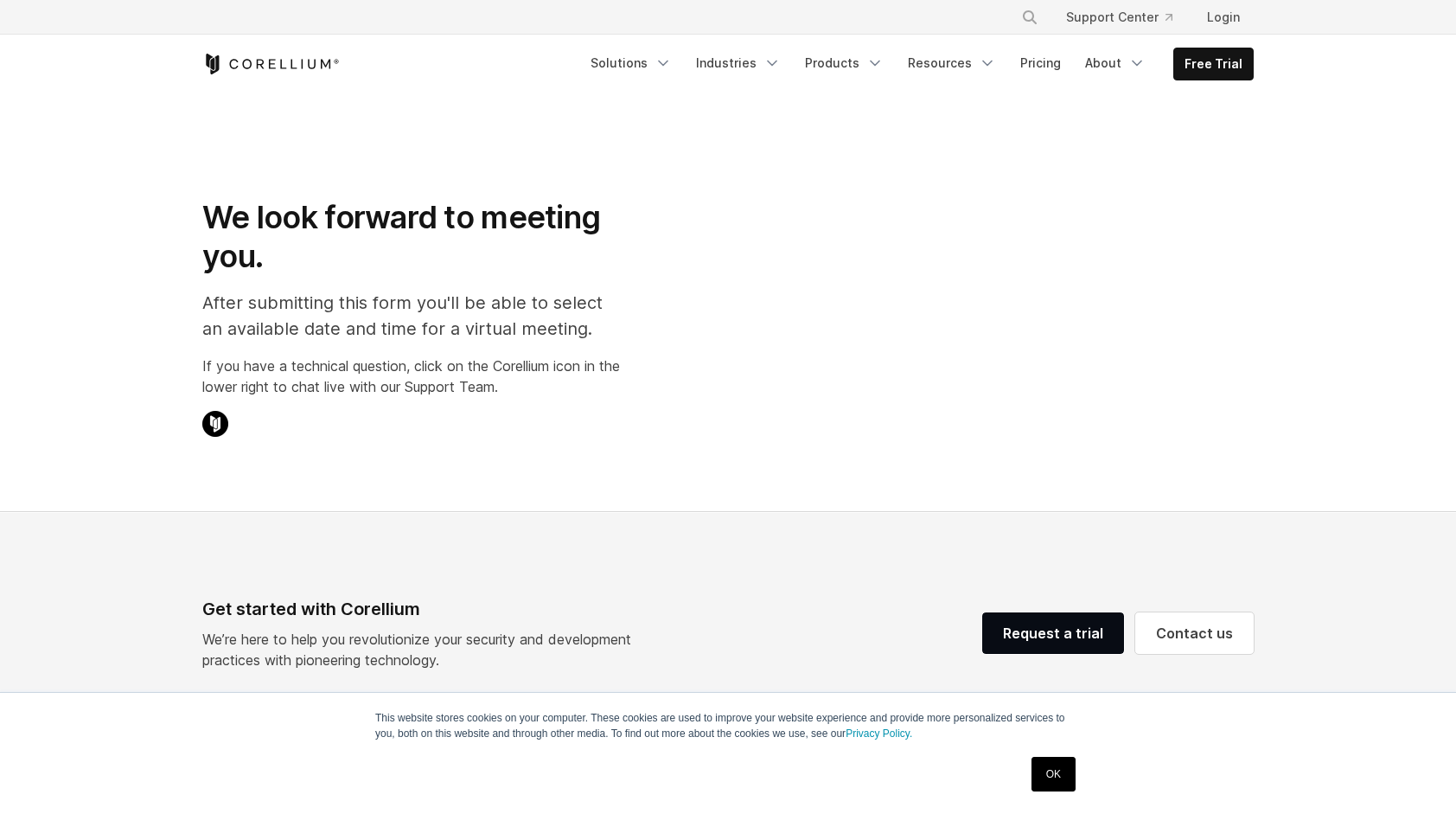  I want to click on a: Corellium Home, so click(271, 64).